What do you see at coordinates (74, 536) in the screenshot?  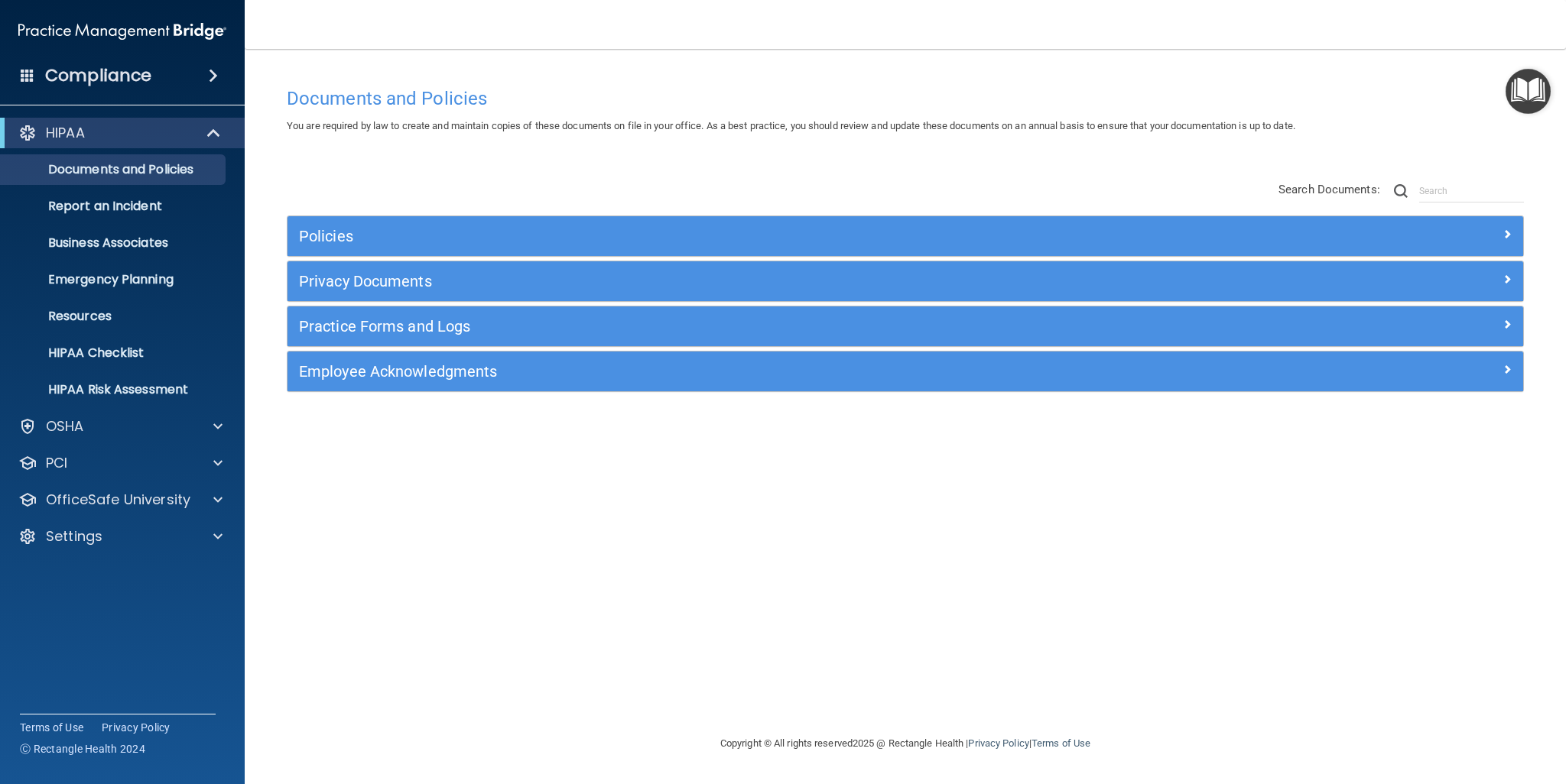 I see `p: Settings` at bounding box center [74, 536].